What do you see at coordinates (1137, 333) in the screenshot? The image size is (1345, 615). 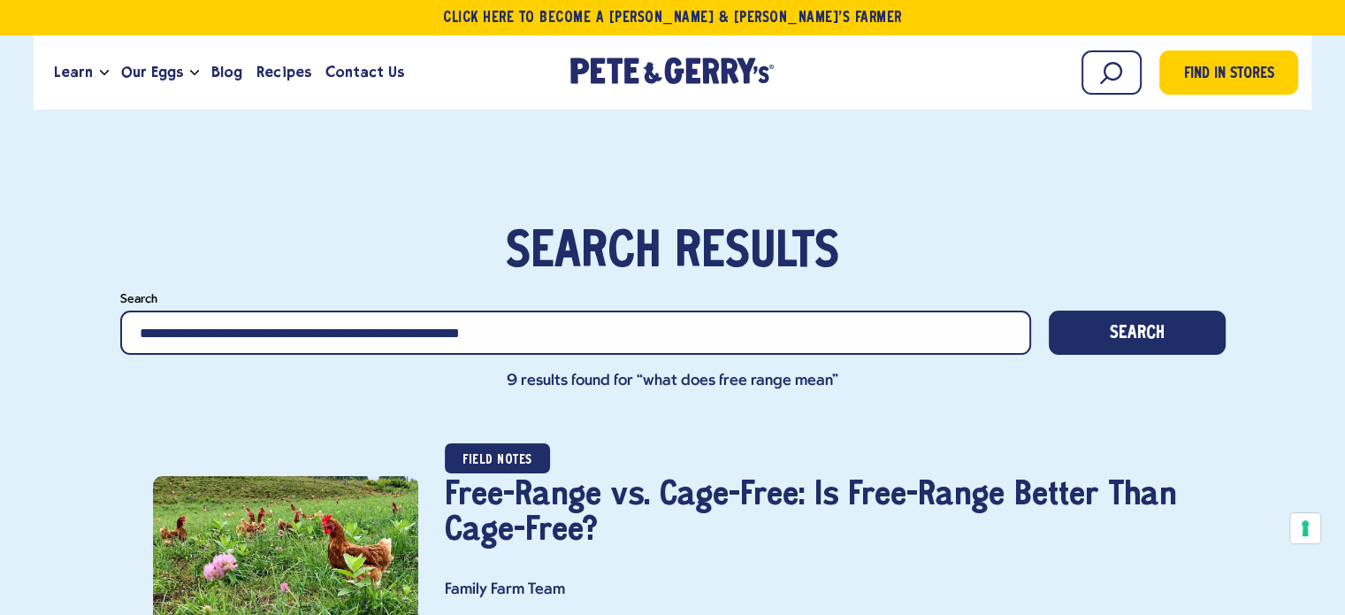 I see `button: Search` at bounding box center [1137, 333].